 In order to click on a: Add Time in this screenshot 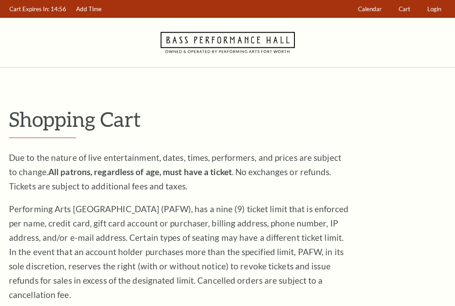, I will do `click(89, 9)`.